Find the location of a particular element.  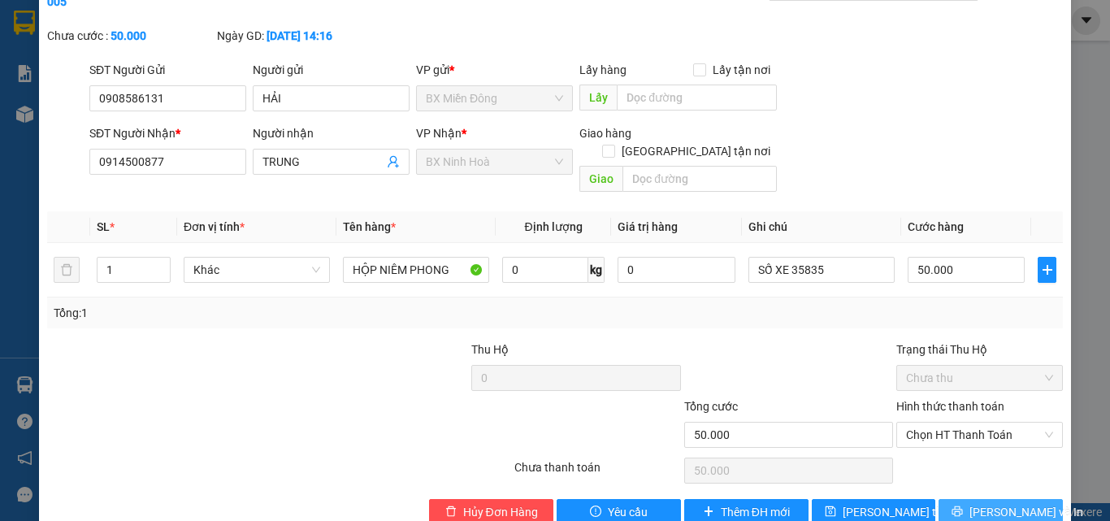

span: Định lượng is located at coordinates (553, 227).